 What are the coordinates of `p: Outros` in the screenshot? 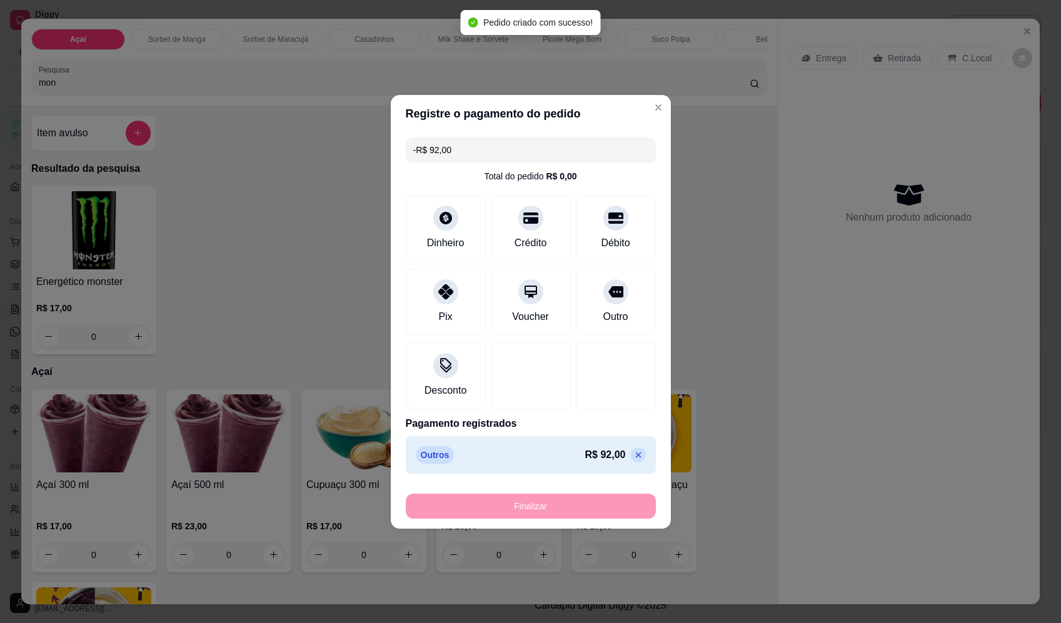 It's located at (435, 455).